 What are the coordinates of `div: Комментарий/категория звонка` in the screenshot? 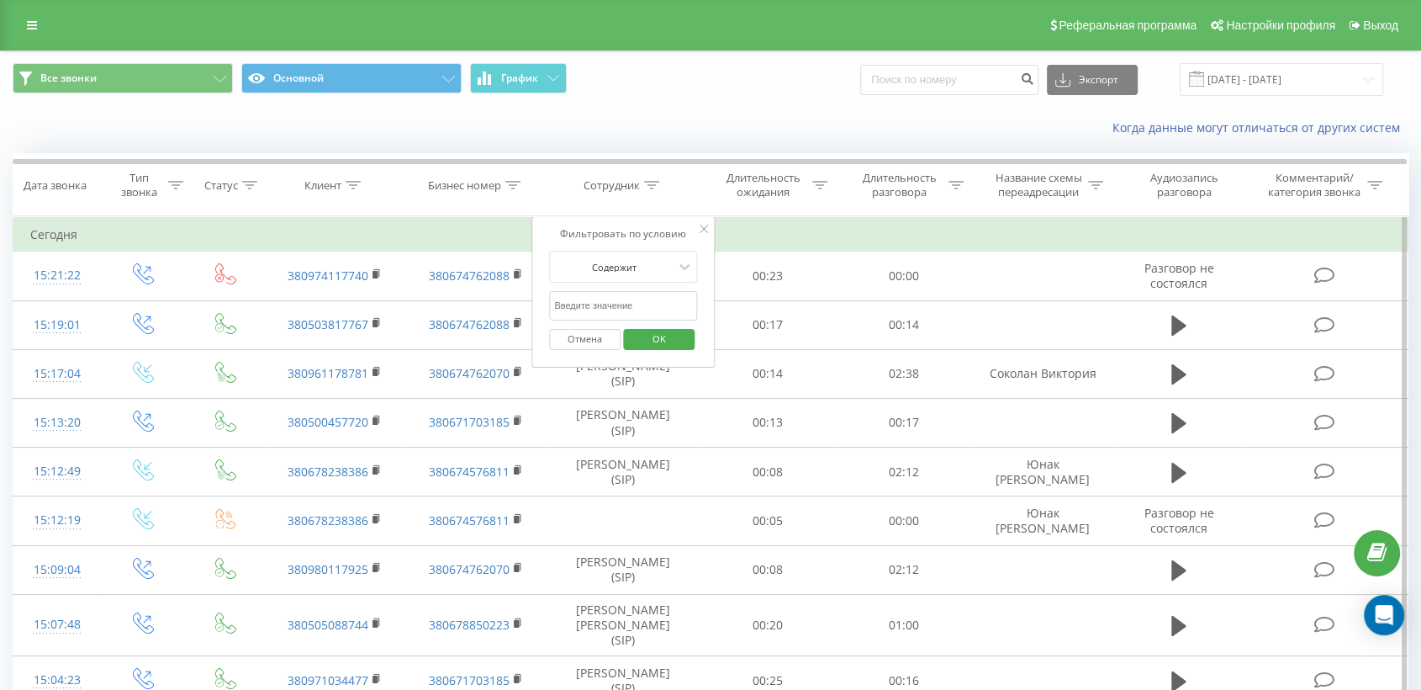 It's located at (1314, 185).